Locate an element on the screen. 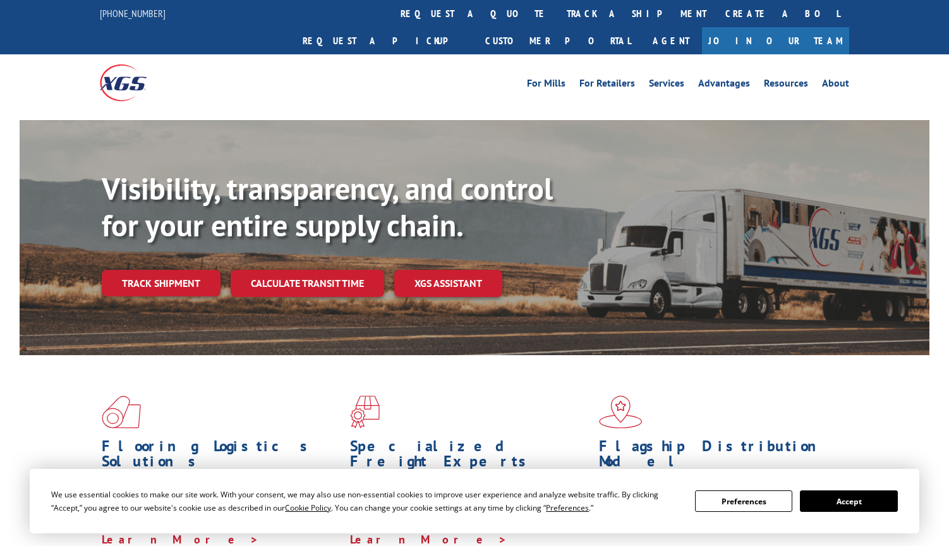 The height and width of the screenshot is (546, 949). a: Customer Portal is located at coordinates (558, 40).